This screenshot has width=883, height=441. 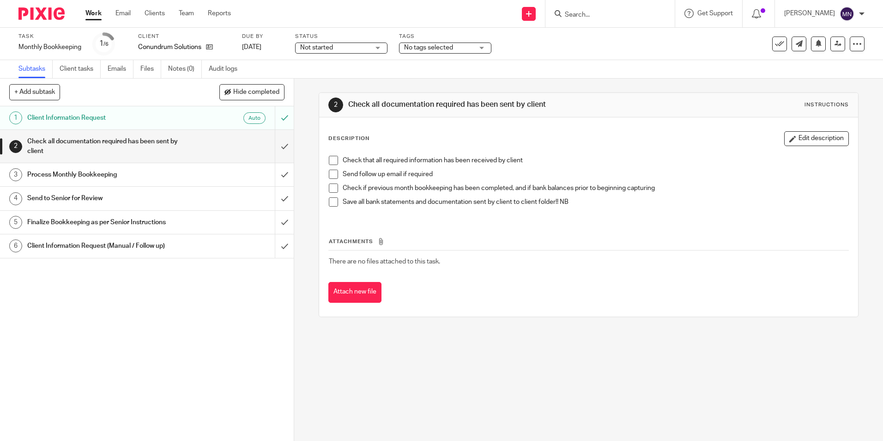 What do you see at coordinates (93, 13) in the screenshot?
I see `a: Work` at bounding box center [93, 13].